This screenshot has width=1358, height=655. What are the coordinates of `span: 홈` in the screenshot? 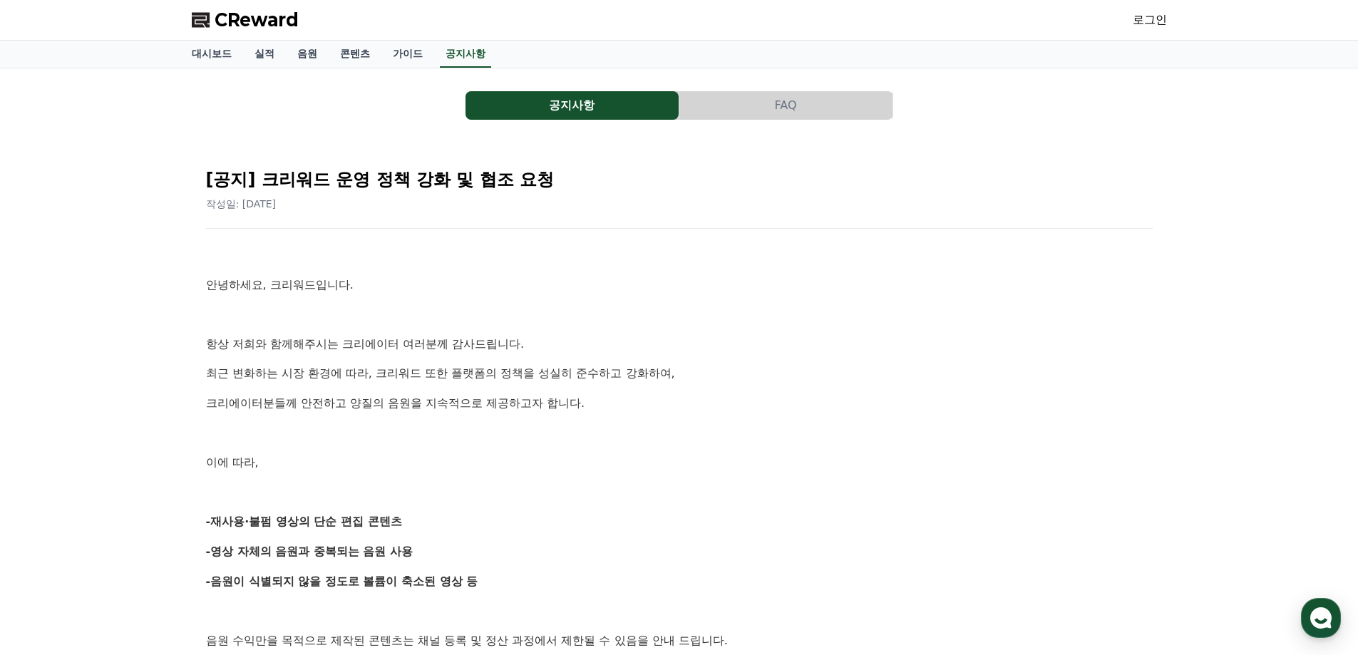 It's located at (49, 479).